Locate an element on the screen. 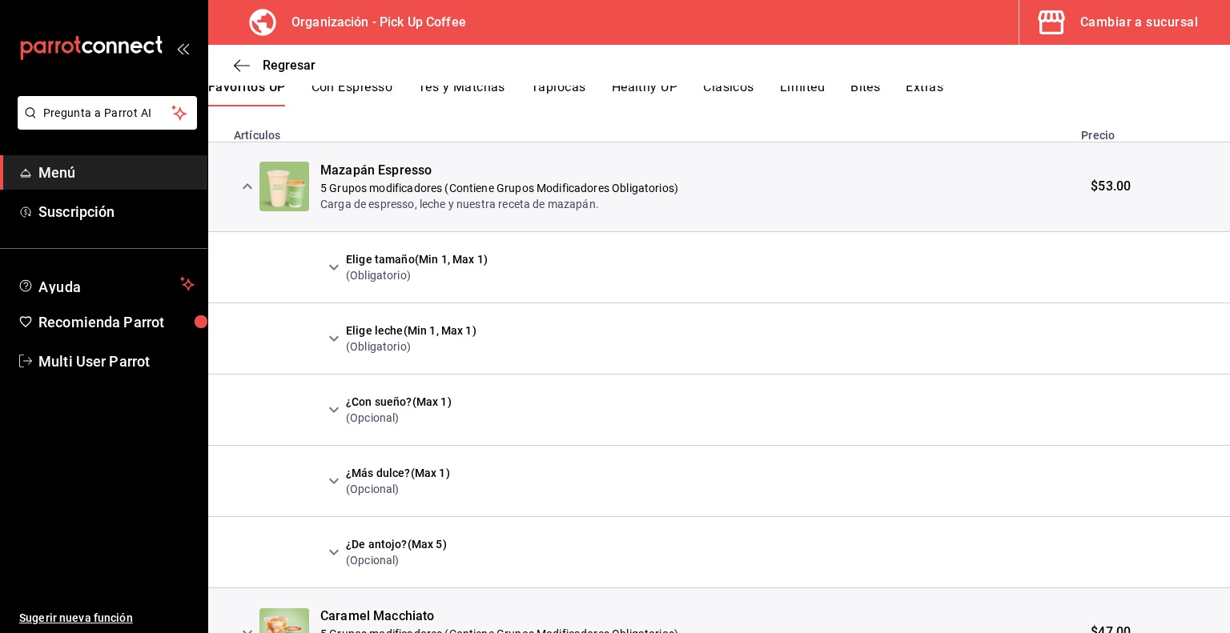 This screenshot has width=1230, height=633. button: Pregunta a Parrot AI is located at coordinates (107, 113).